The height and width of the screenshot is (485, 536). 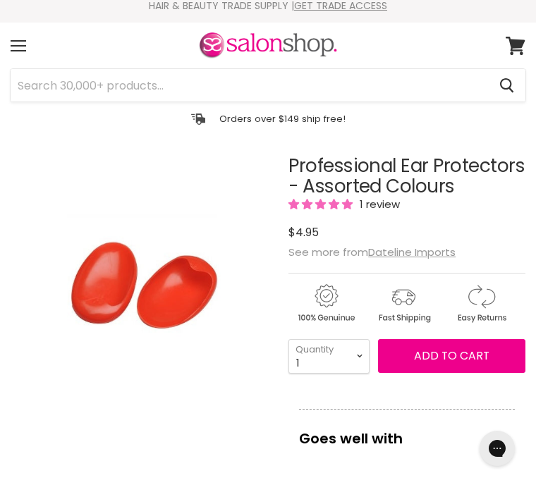 I want to click on p: Goes well with, so click(x=407, y=432).